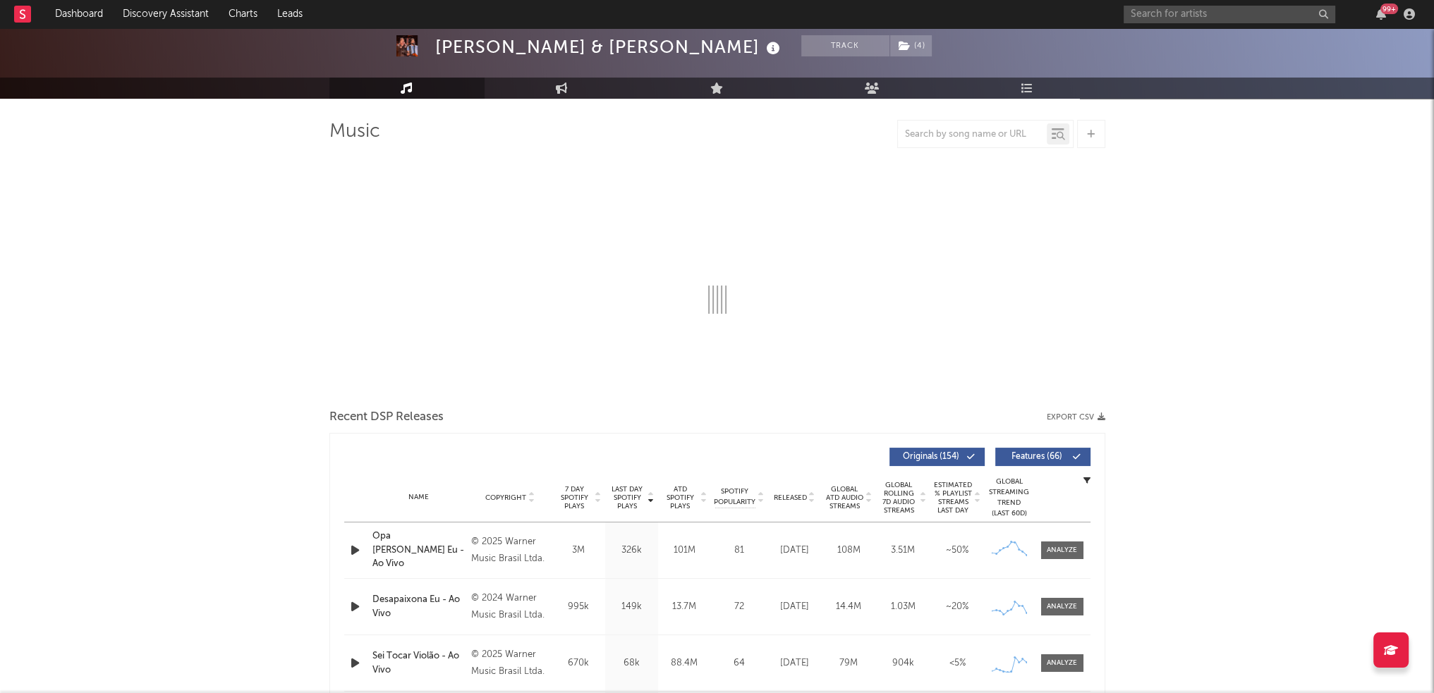  I want to click on a: Sei Tocar Violão - Ao Vivo, so click(418, 663).